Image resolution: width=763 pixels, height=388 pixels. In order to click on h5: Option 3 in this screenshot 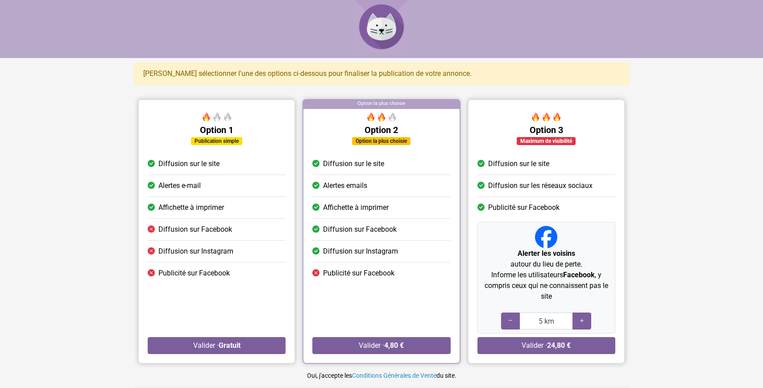, I will do `click(546, 130)`.